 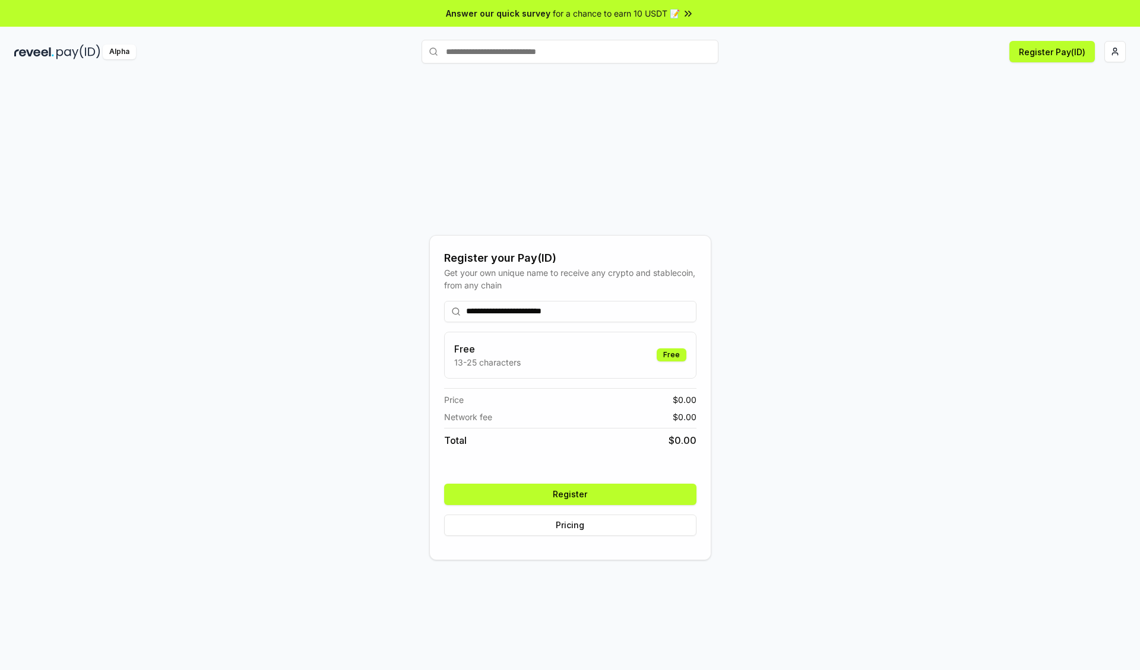 What do you see at coordinates (455, 441) in the screenshot?
I see `span: Total` at bounding box center [455, 441].